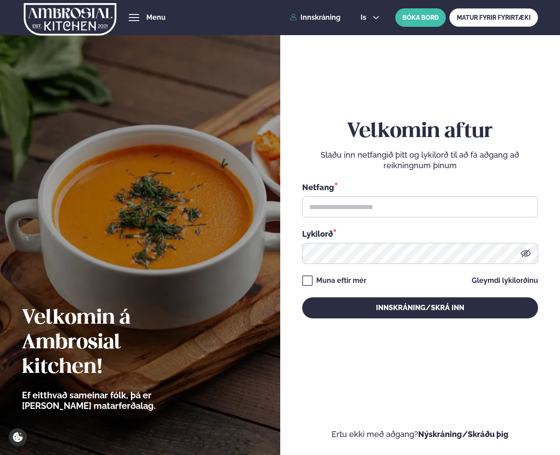  Describe the element at coordinates (420, 308) in the screenshot. I see `button: Innskráning/Skrá inn` at that location.